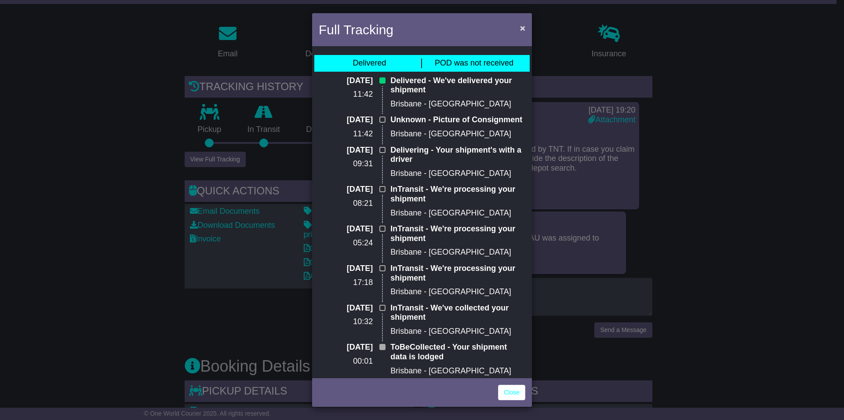 Image resolution: width=844 pixels, height=420 pixels. I want to click on p: Delivered - We've delivered your shipment, so click(458, 85).